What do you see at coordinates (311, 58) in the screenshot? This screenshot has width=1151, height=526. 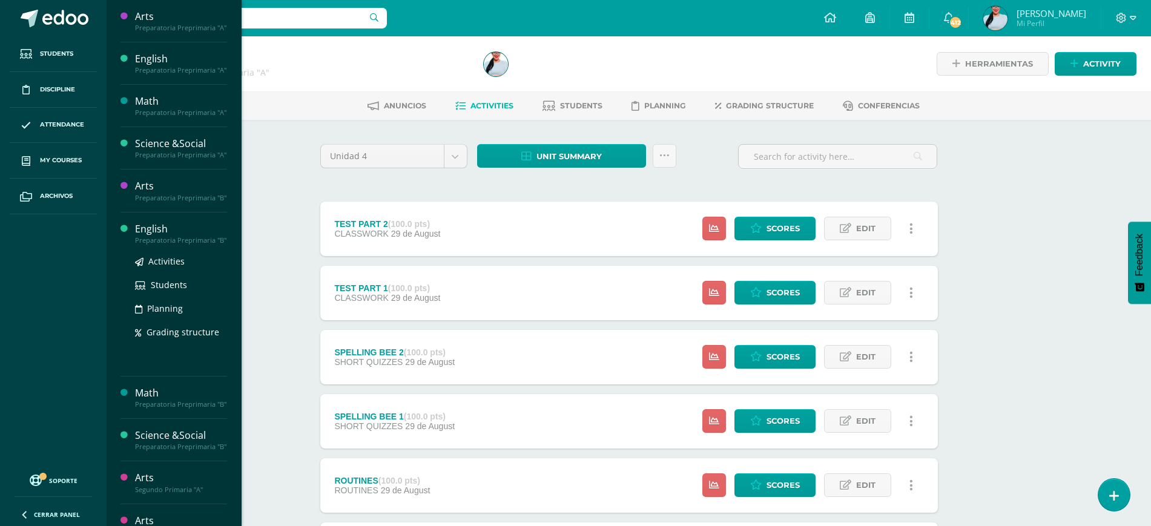 I see `h1: English` at bounding box center [311, 58].